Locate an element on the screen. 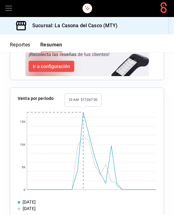 This screenshot has width=174, height=215. button: Reportes is located at coordinates (20, 47).